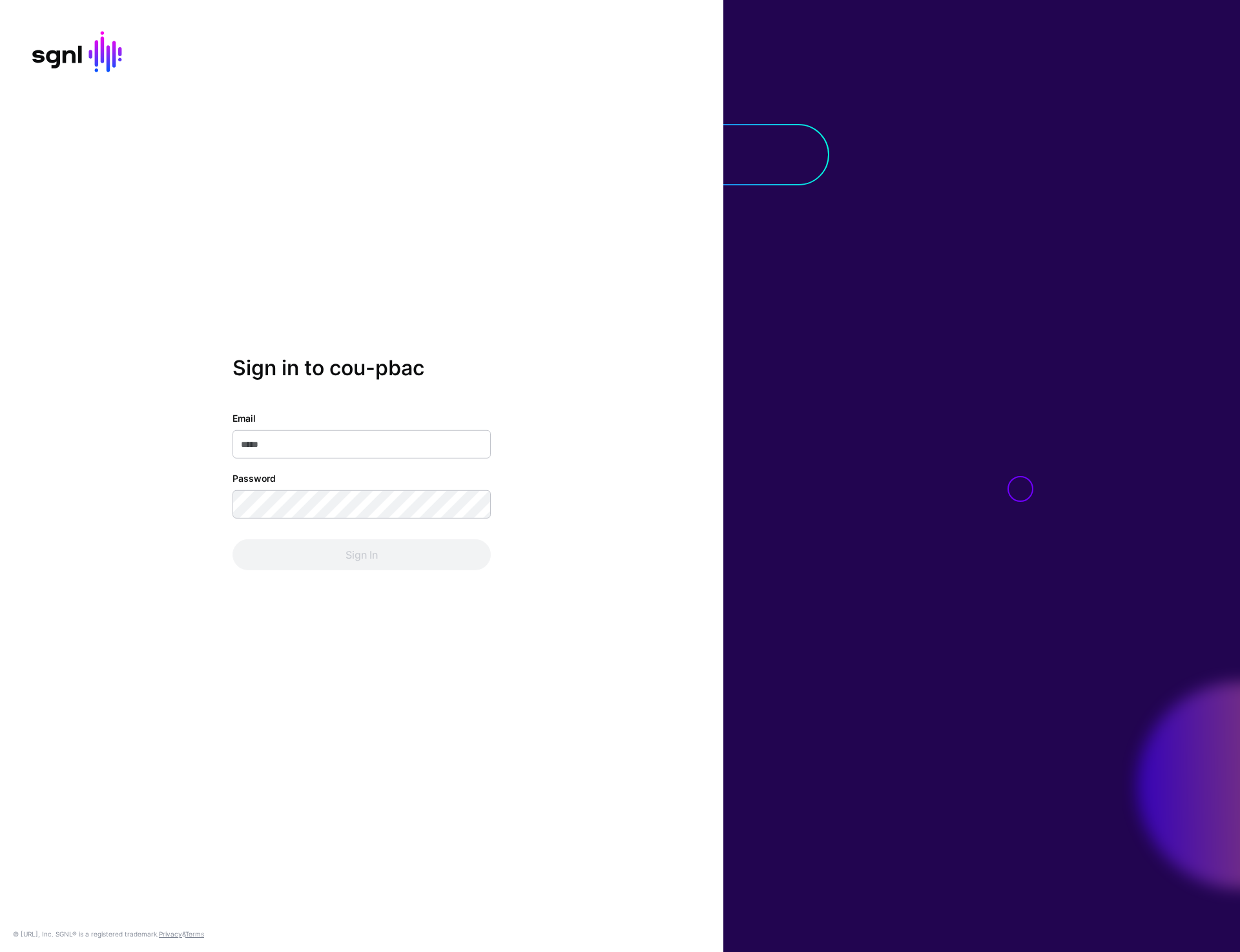 The height and width of the screenshot is (952, 1240). Describe the element at coordinates (244, 418) in the screenshot. I see `label: Email` at that location.